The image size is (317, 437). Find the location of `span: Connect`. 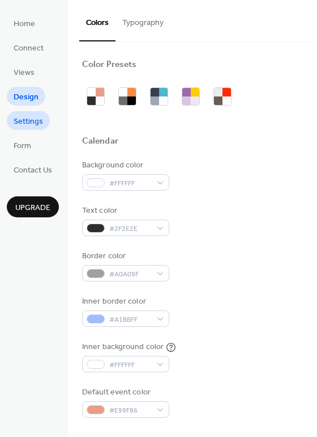

span: Connect is located at coordinates (28, 48).